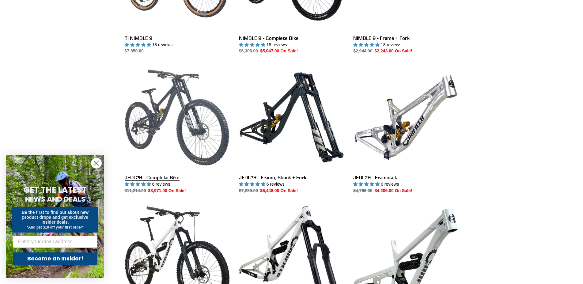 This screenshot has height=284, width=583. I want to click on input: Enter your email address, so click(55, 242).